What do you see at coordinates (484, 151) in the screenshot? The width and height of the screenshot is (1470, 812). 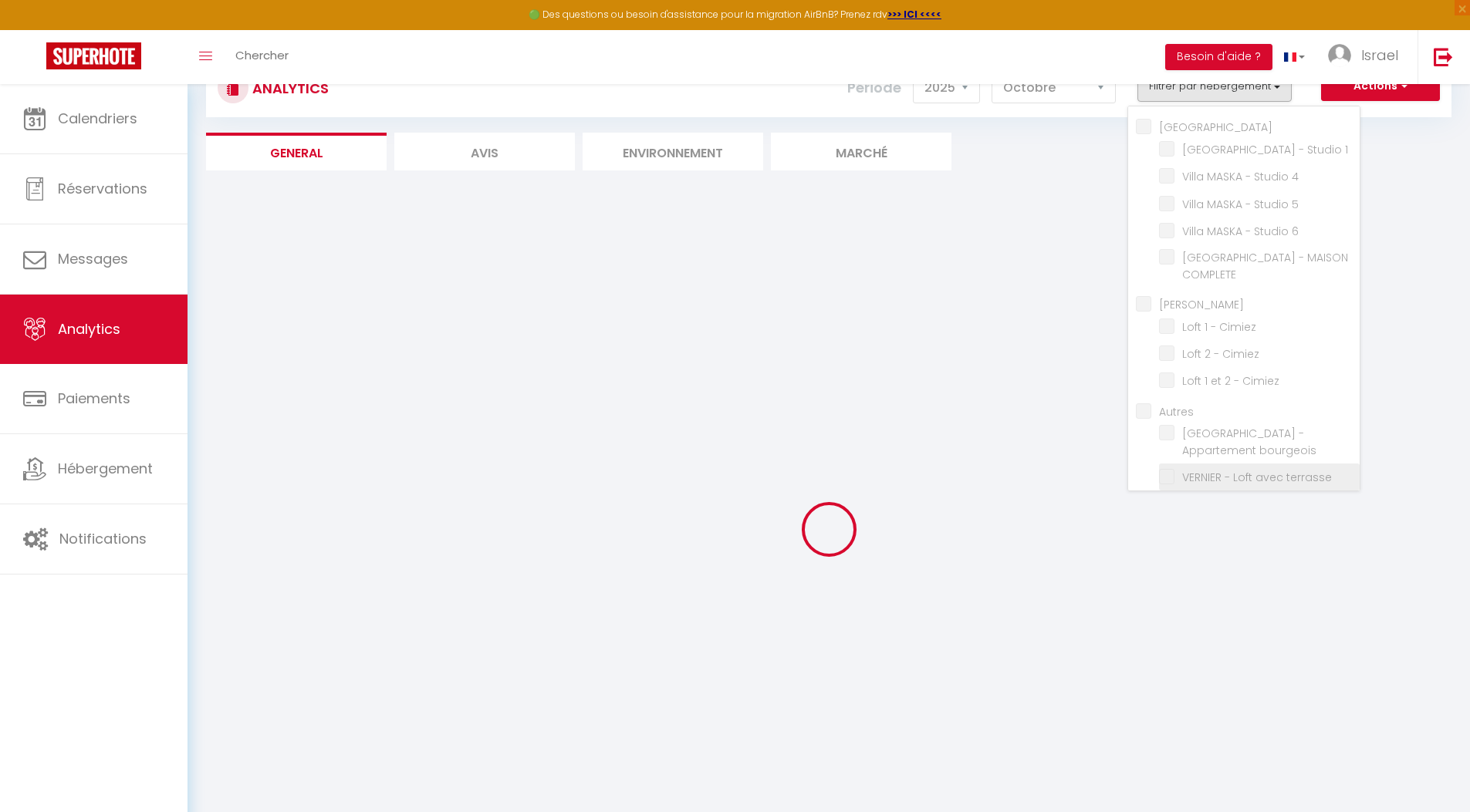 I see `li: Avis` at bounding box center [484, 151].